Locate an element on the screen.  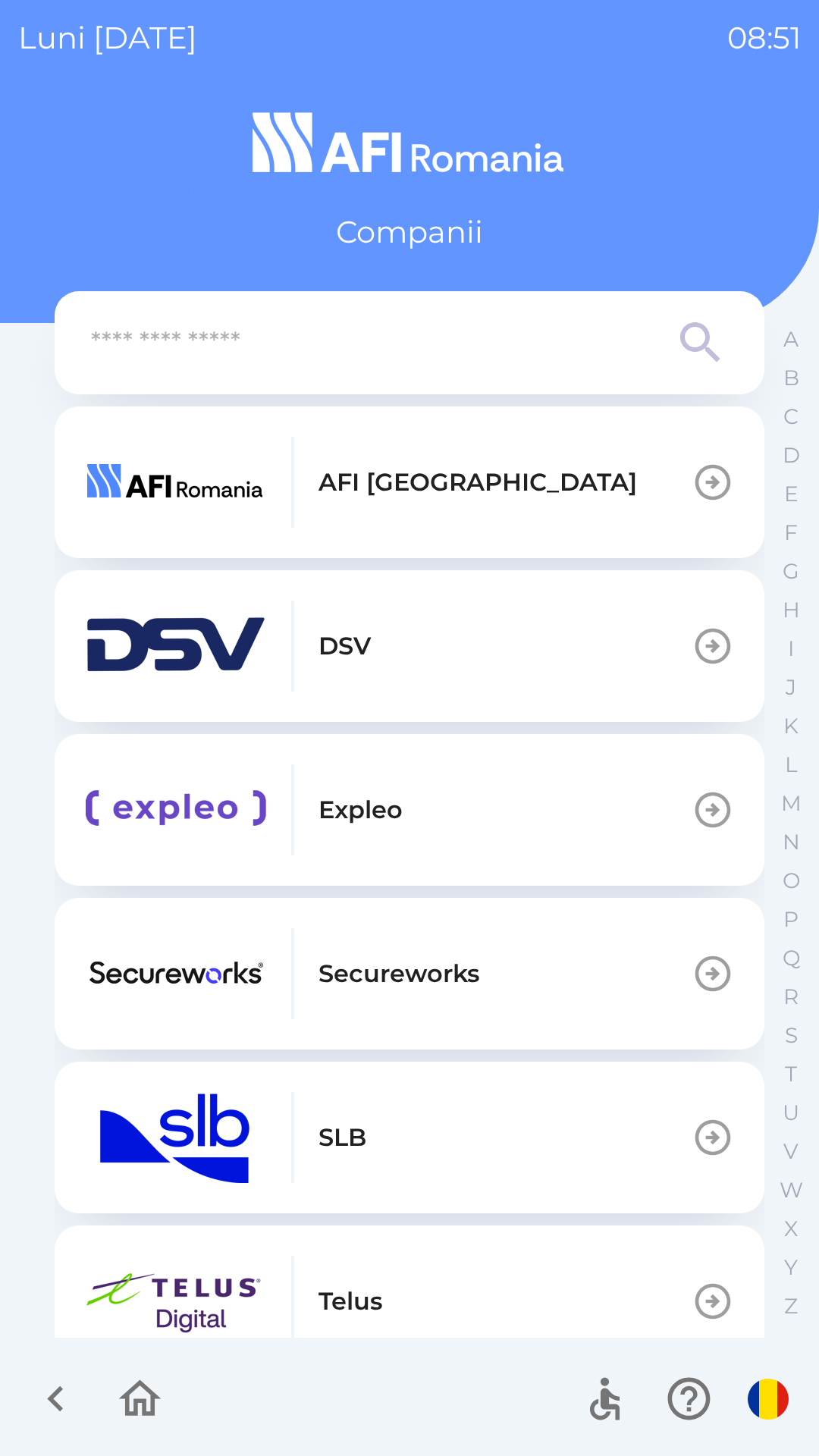
p: U is located at coordinates (790, 1113).